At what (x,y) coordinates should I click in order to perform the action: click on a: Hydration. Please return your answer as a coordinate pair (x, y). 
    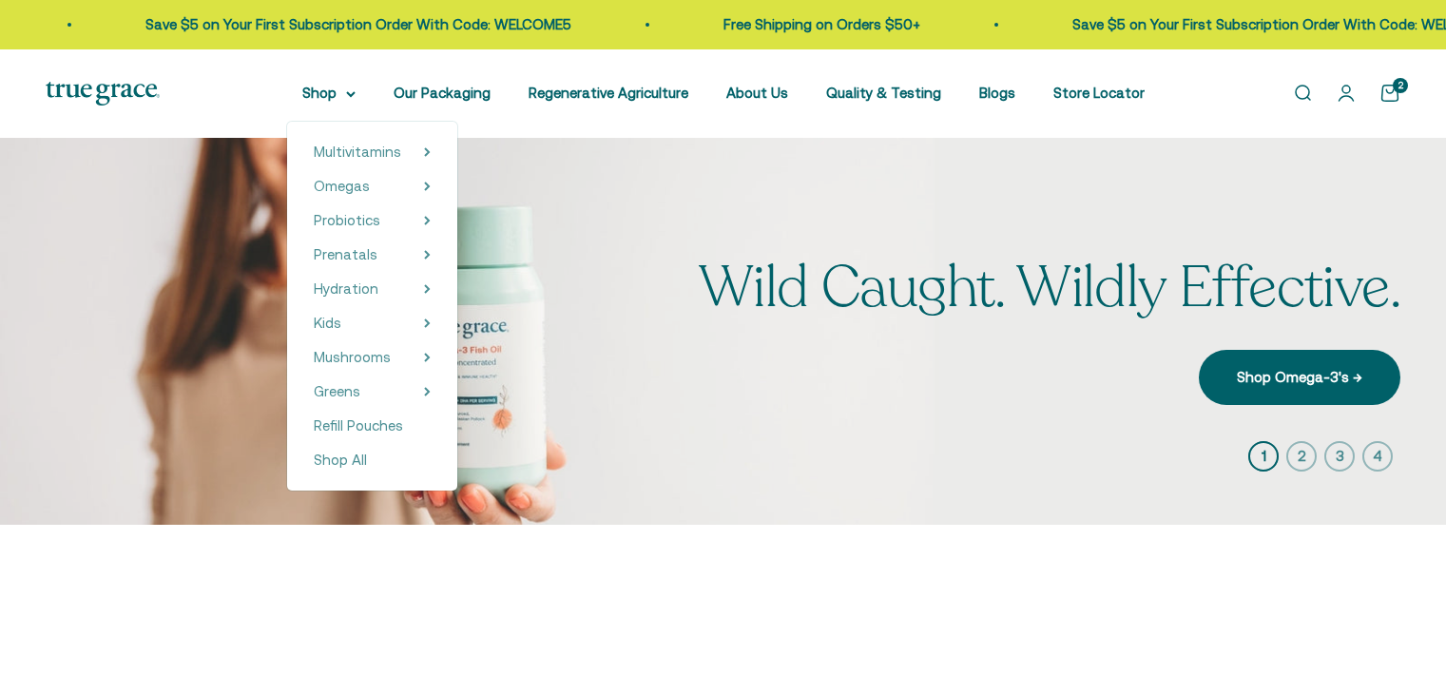
    Looking at the image, I should click on (346, 289).